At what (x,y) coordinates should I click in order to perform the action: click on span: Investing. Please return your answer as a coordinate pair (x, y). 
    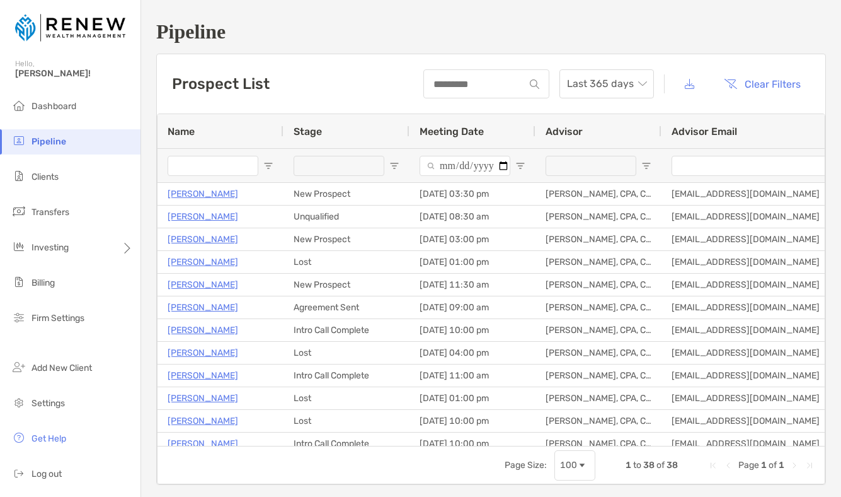
    Looking at the image, I should click on (50, 247).